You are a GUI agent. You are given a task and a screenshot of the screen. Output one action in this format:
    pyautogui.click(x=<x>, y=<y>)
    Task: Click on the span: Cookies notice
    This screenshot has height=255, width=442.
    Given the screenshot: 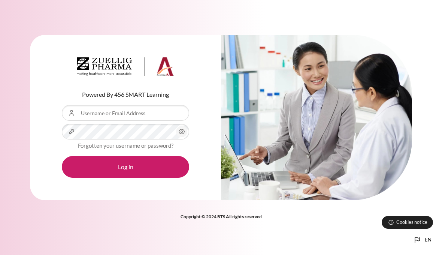 What is the action you would take?
    pyautogui.click(x=412, y=222)
    